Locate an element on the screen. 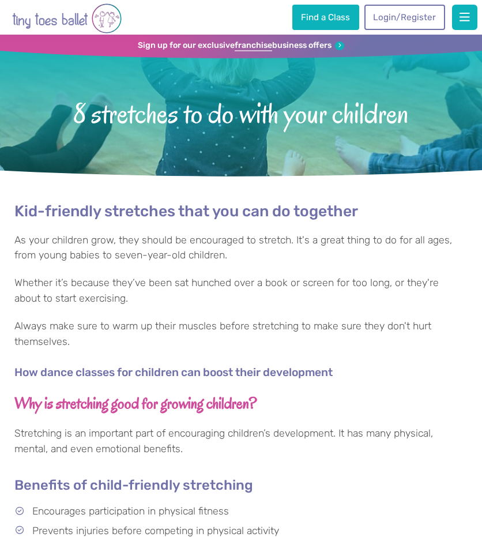  h4: Benefits of child-friendly stretching is located at coordinates (241, 486).